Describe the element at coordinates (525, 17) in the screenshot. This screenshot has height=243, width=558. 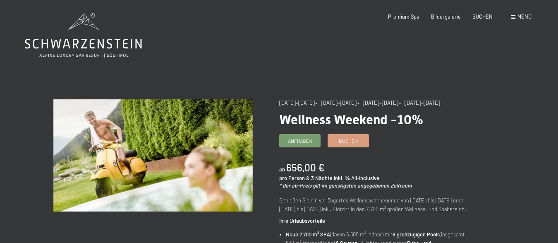
I see `span: Menü` at that location.